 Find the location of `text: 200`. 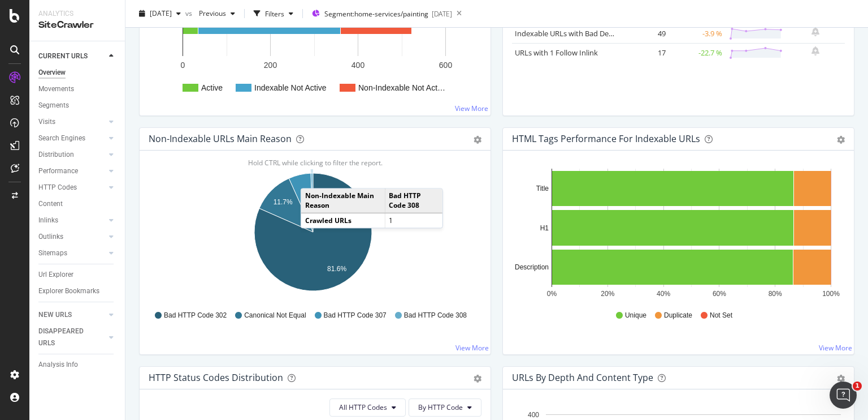

text: 200 is located at coordinates (271, 65).